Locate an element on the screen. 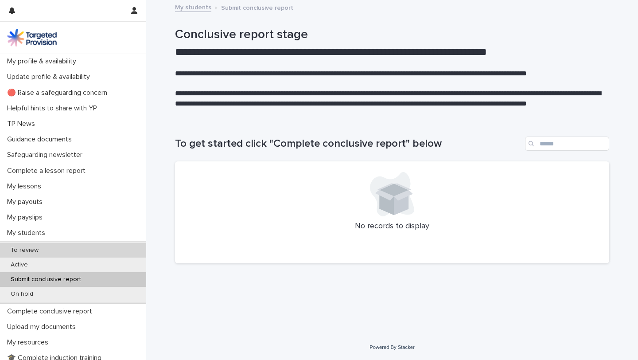 The image size is (638, 360). p: Complete conclusive report is located at coordinates (51, 311).